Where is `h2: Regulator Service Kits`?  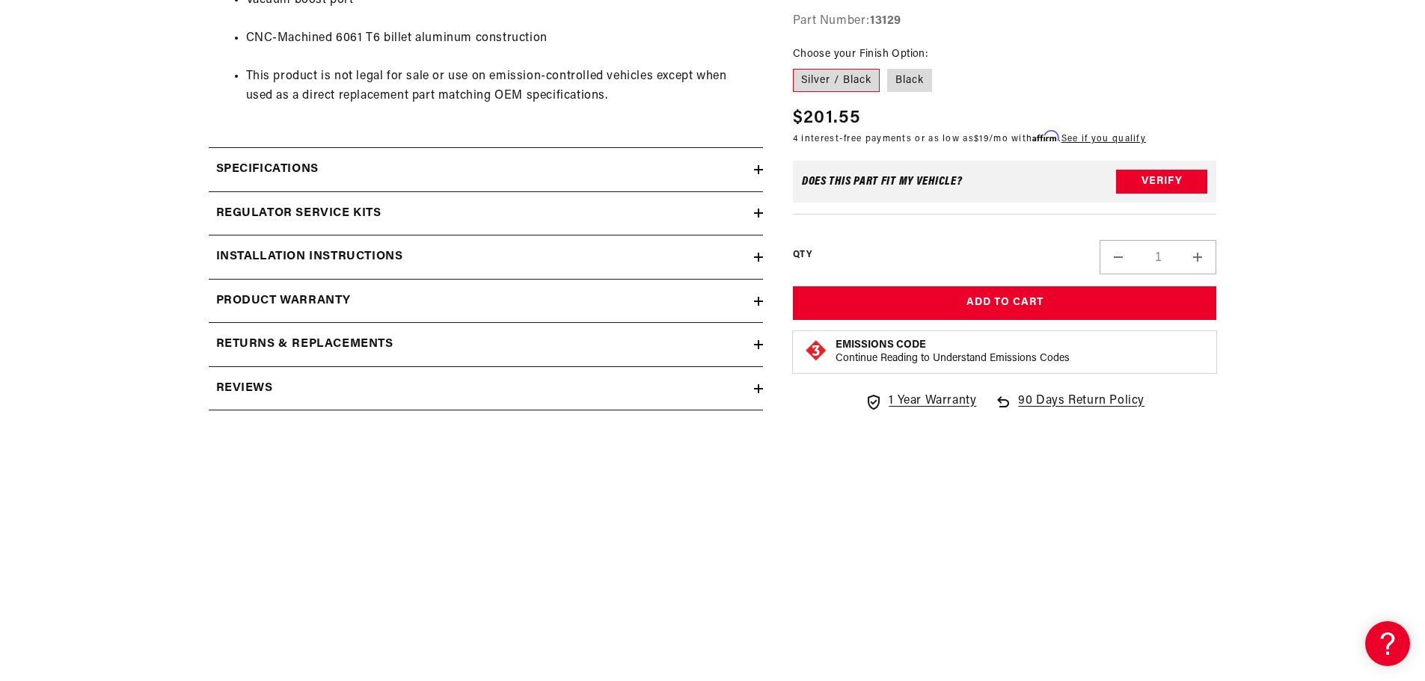
h2: Regulator Service Kits is located at coordinates (298, 214).